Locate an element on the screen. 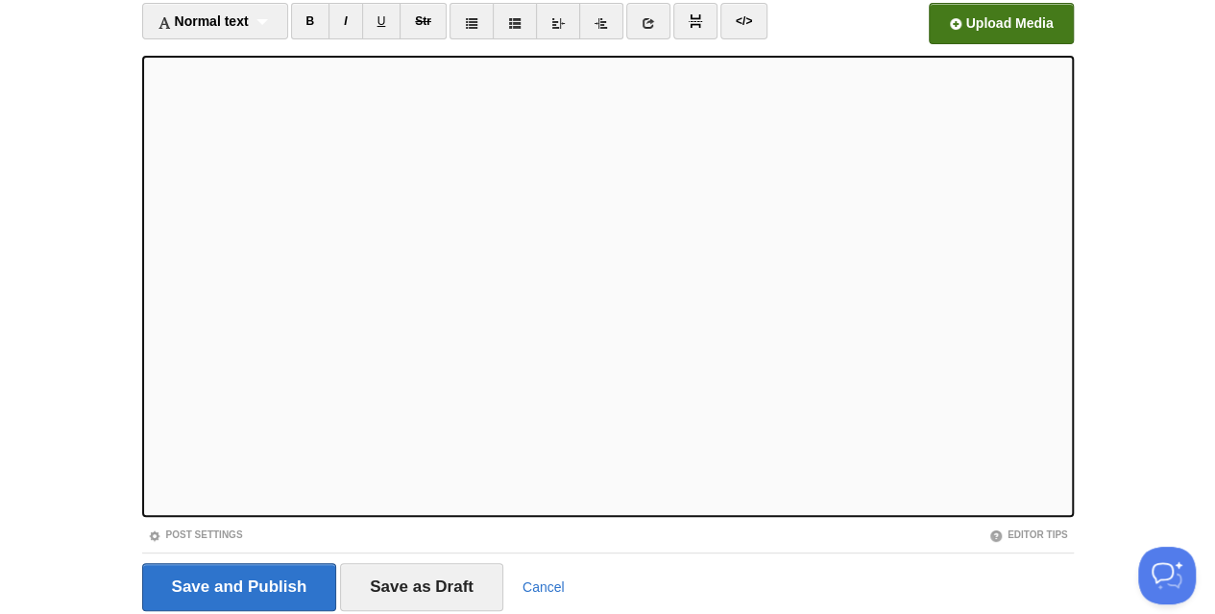 This screenshot has width=1215, height=614. a: B is located at coordinates (310, 21).